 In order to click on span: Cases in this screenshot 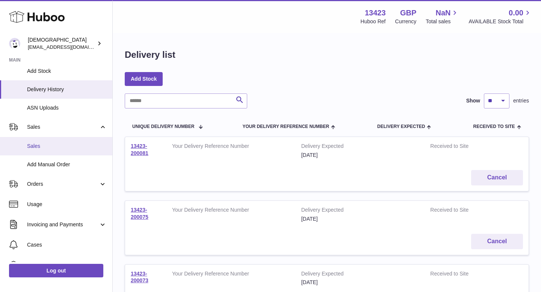, I will do `click(67, 245)`.